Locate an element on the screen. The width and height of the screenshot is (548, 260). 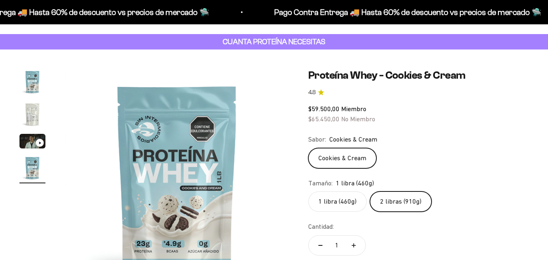
button: Reducir cantidad is located at coordinates (320, 245).